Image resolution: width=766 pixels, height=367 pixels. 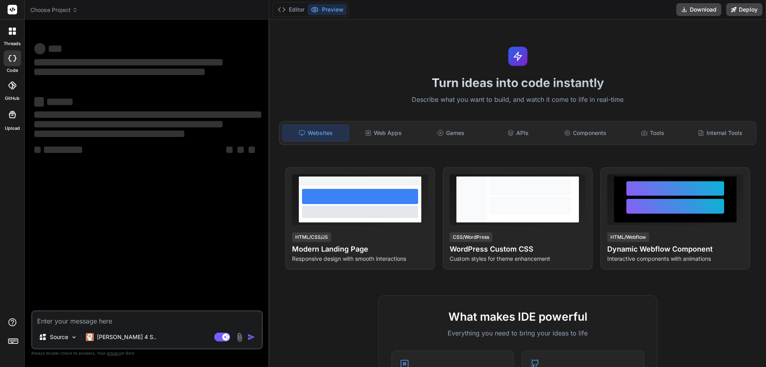 What do you see at coordinates (628, 237) in the screenshot?
I see `div: HTML/Webflow` at bounding box center [628, 237].